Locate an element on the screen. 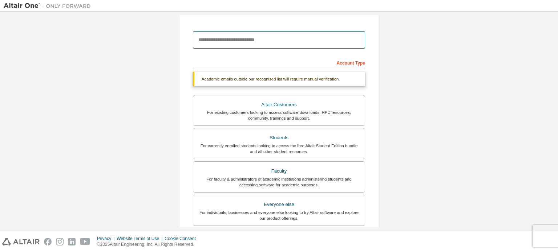 The image size is (558, 252). img: Altair One is located at coordinates (49, 6).